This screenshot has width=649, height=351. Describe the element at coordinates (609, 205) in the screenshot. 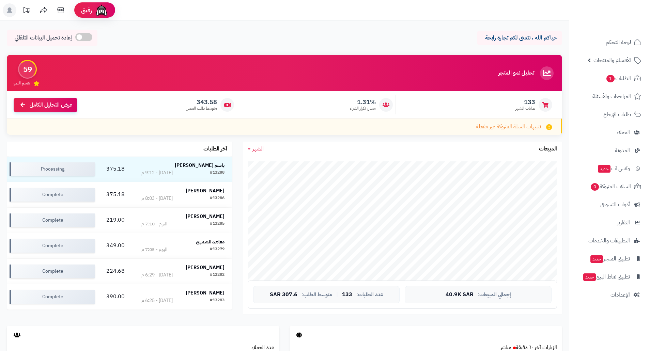

I see `a: أدوات التسويق` at that location.